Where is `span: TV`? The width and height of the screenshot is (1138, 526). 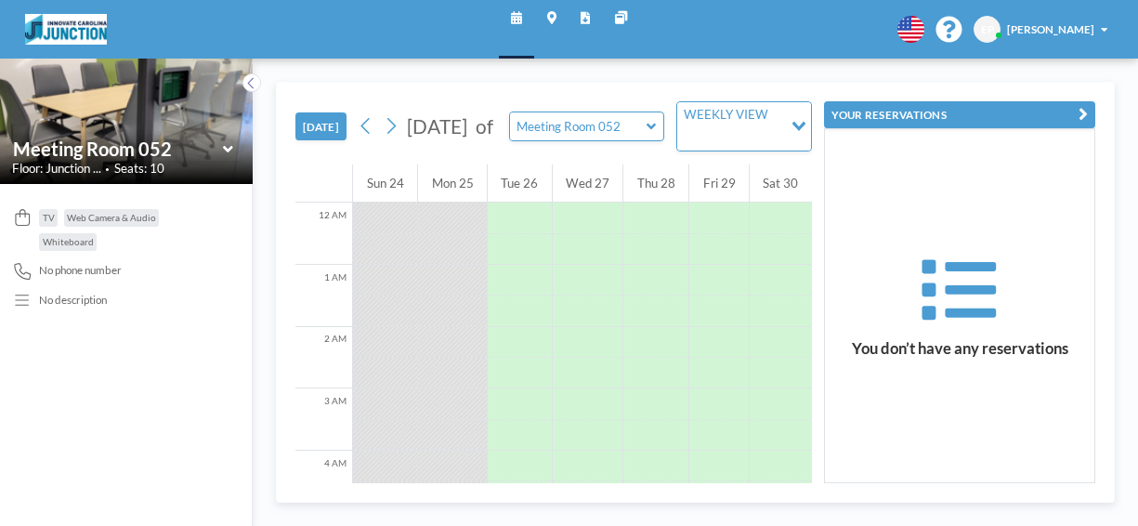
span: TV is located at coordinates (48, 217).